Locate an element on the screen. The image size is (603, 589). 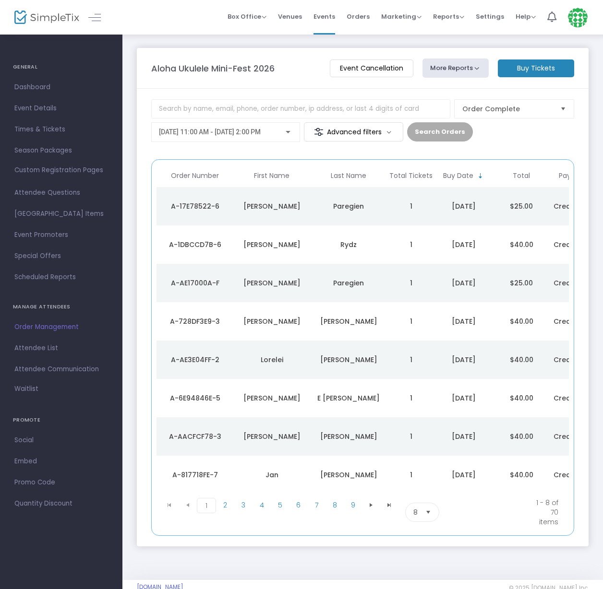
span: Scheduled Reports is located at coordinates (61, 277).